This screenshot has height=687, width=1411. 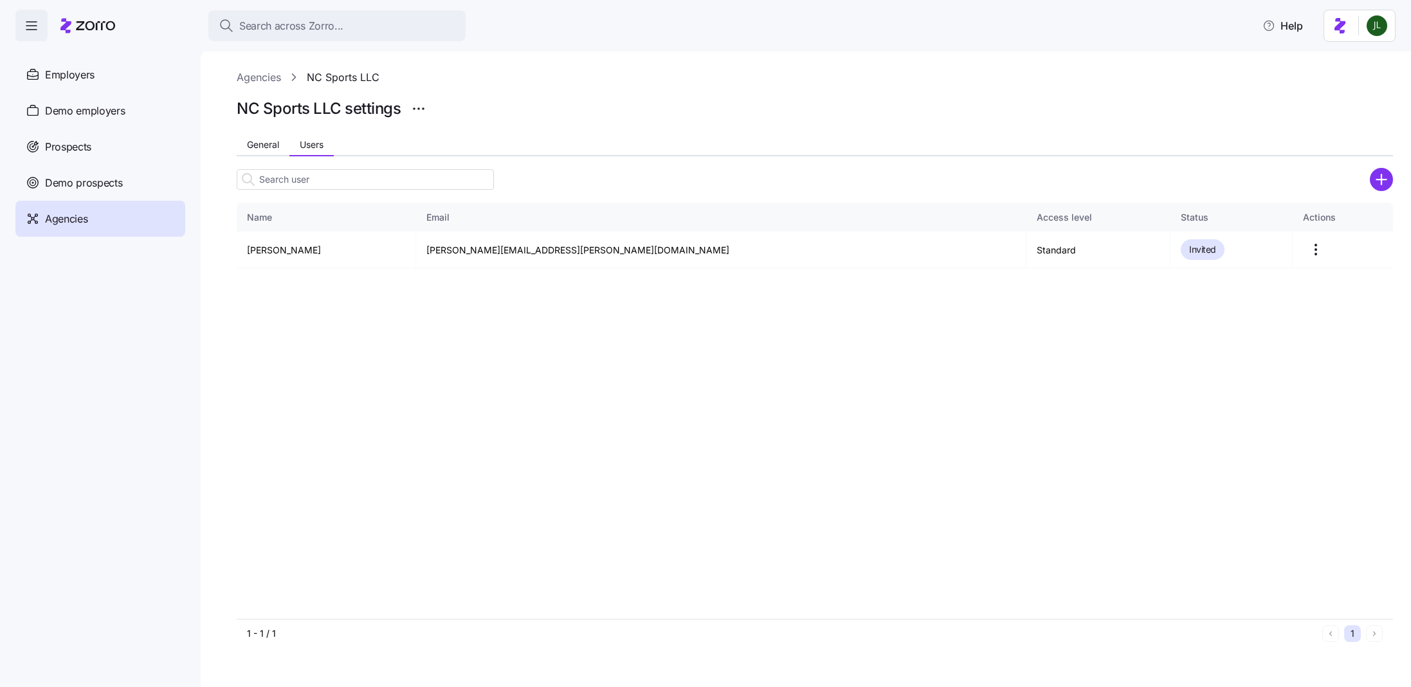 What do you see at coordinates (1343, 217) in the screenshot?
I see `div: Actions` at bounding box center [1343, 217].